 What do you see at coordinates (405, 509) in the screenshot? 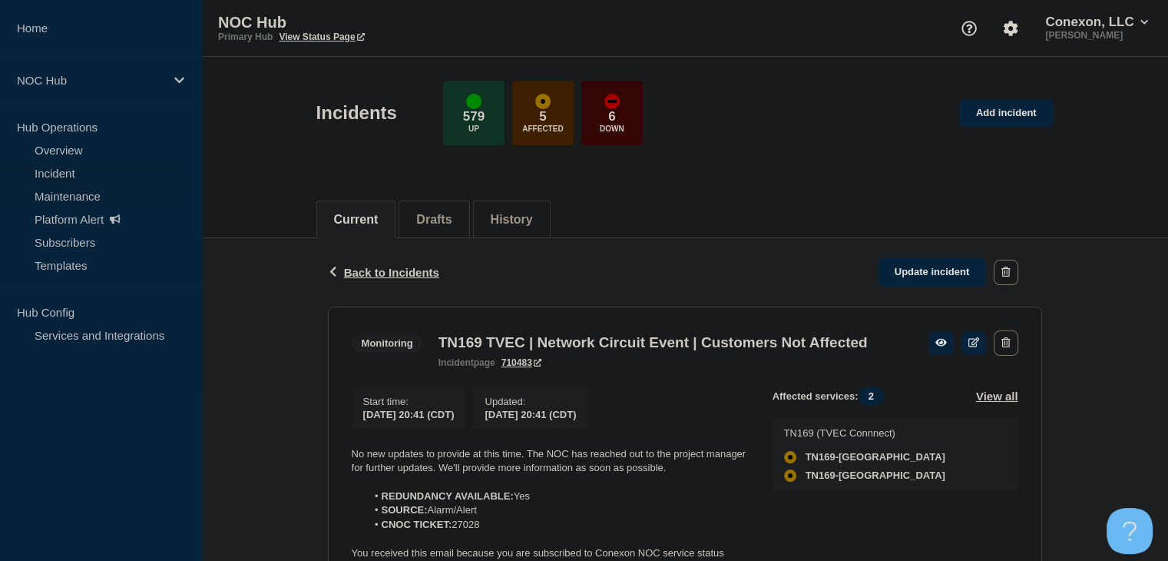
I see `strong: SOURCE:` at bounding box center [405, 509].